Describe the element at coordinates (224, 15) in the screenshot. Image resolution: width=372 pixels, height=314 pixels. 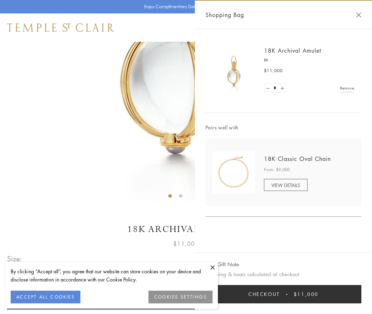
I see `span: Shopping Bag` at that location.